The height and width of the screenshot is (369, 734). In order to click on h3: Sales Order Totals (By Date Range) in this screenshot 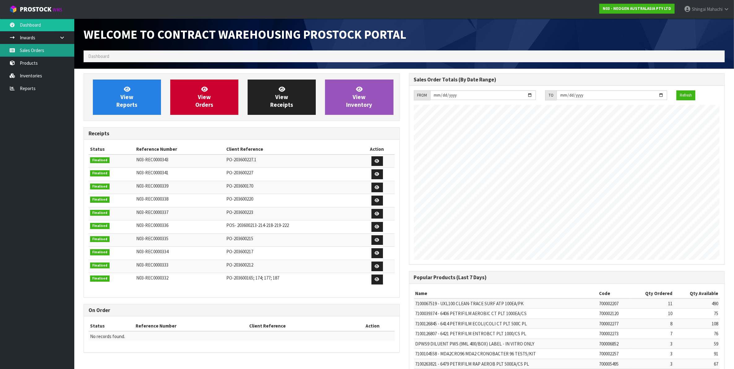, I will do `click(567, 80)`.